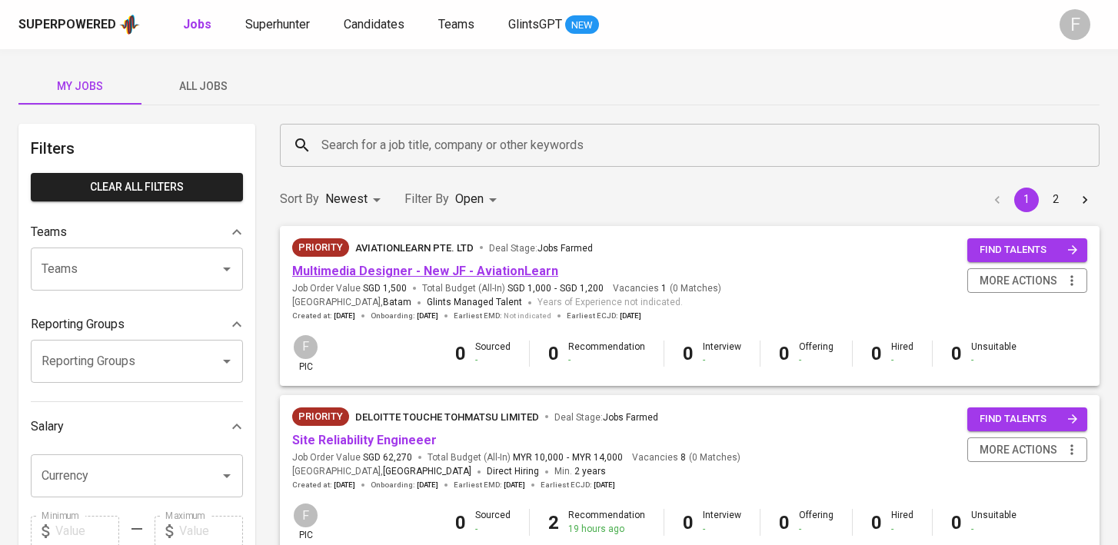 This screenshot has height=545, width=1118. I want to click on span: Vacancies ( 0 Matches ), so click(686, 457).